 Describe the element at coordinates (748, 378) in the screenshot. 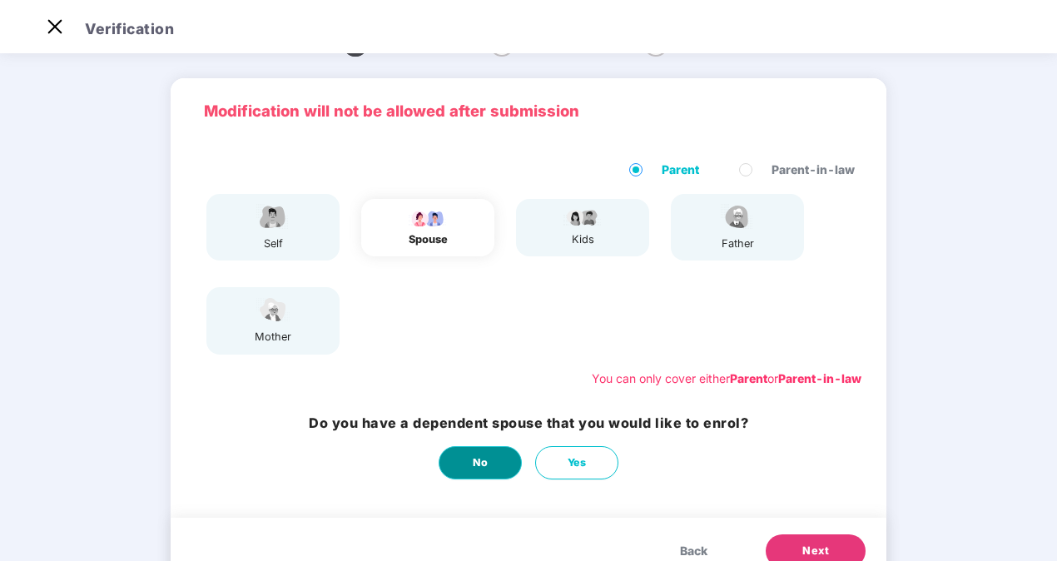

I see `b: Parent` at that location.